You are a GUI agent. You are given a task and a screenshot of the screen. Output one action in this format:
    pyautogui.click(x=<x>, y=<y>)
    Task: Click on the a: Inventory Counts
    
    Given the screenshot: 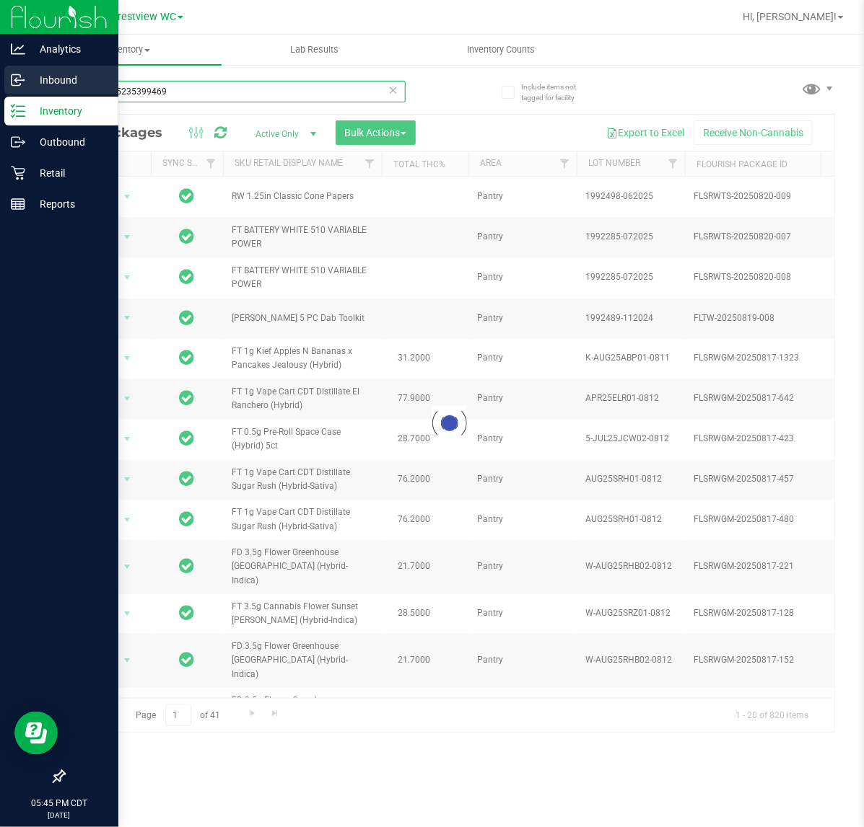 What is the action you would take?
    pyautogui.click(x=501, y=50)
    